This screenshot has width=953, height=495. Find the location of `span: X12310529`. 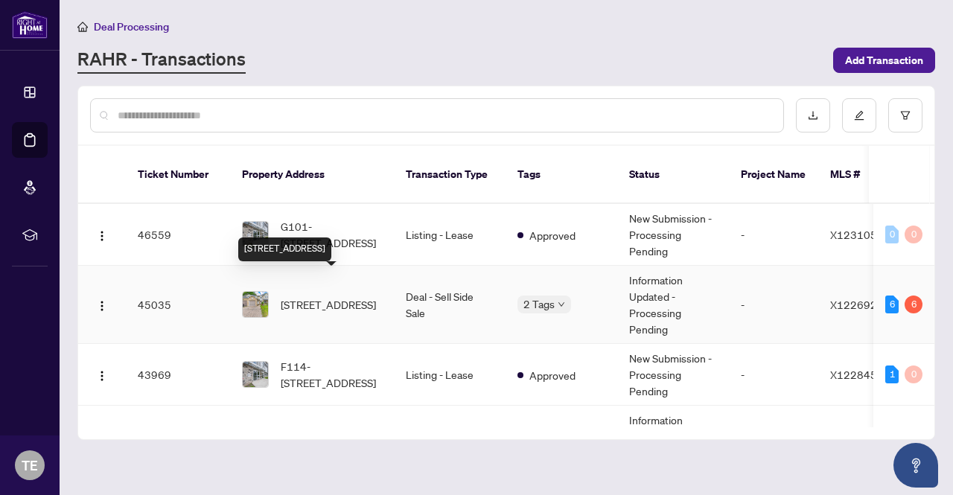

span: X12310529 is located at coordinates (860, 235).